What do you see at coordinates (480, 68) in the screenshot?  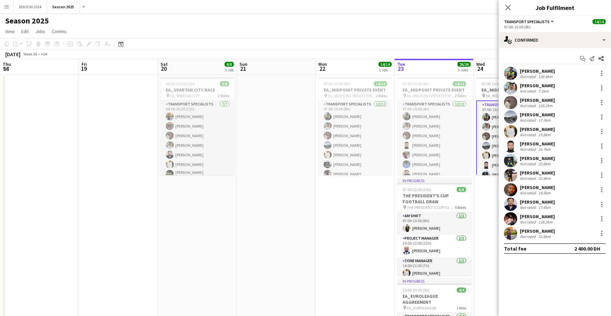 I see `span: 24` at bounding box center [480, 68].